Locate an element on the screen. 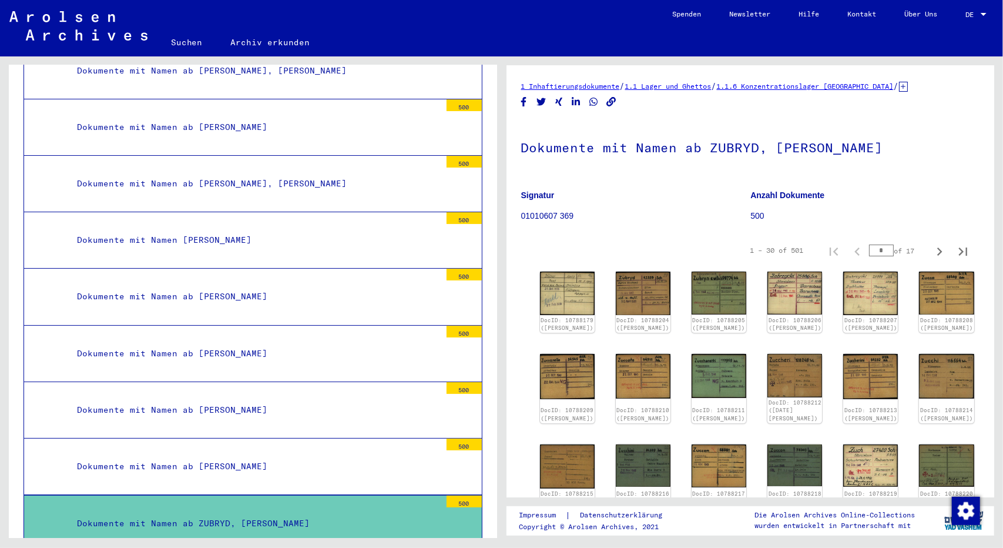 The image size is (1003, 548). button: Next page is located at coordinates (939, 250).